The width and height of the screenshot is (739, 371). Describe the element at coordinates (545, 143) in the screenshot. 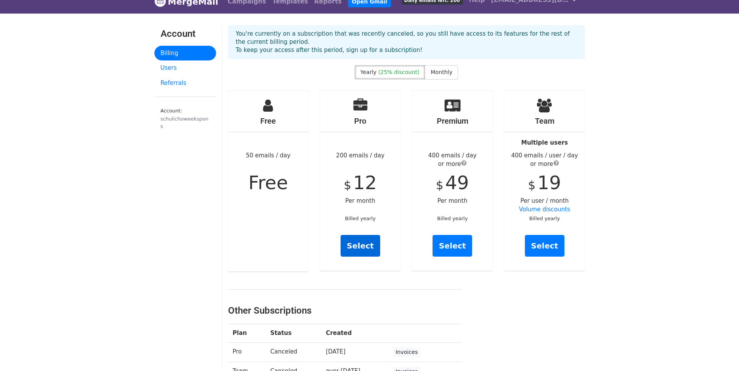

I see `strong: Multiple users` at that location.